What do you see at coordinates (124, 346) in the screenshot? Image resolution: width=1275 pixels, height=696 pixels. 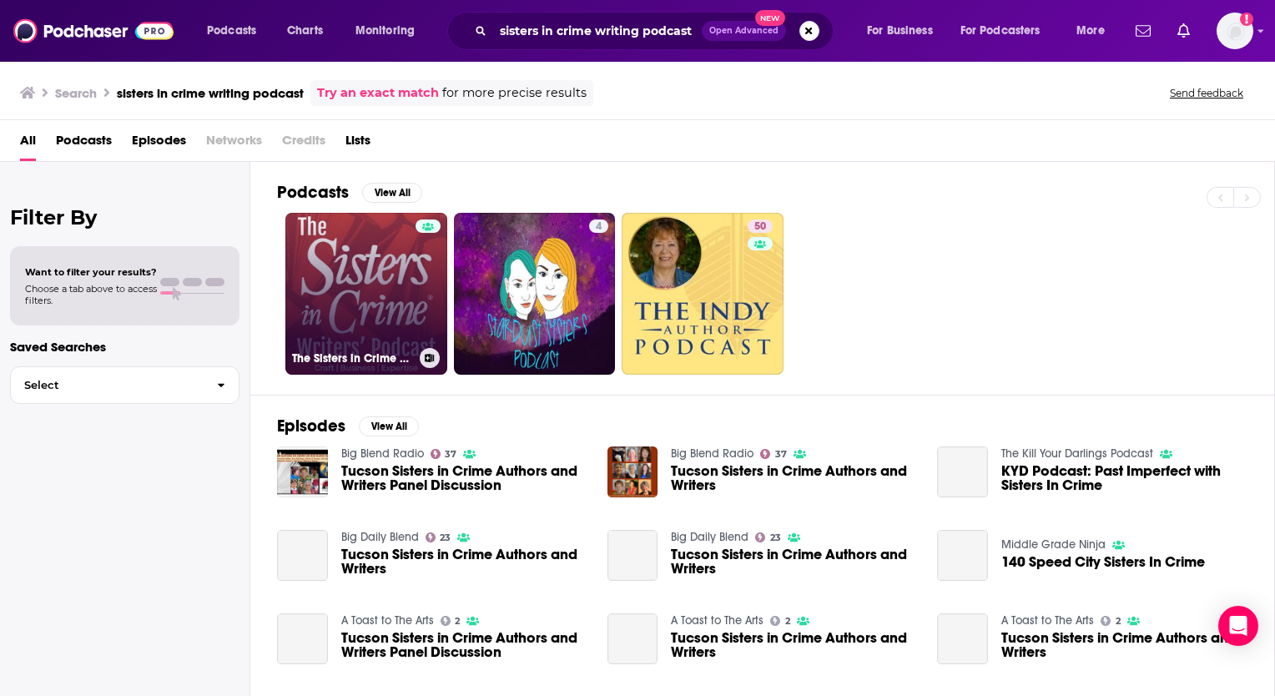 I see `p: Saved Searches` at bounding box center [124, 346].